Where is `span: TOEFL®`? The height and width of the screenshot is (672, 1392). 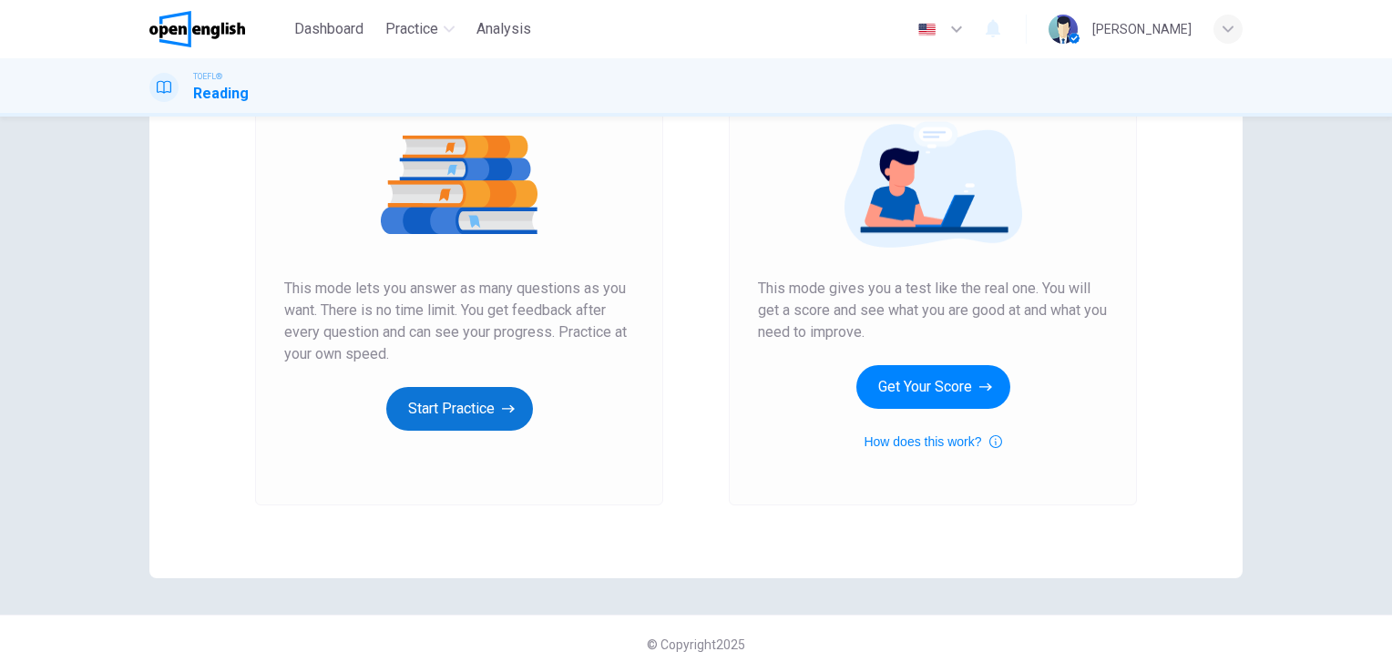
span: TOEFL® is located at coordinates (208, 77).